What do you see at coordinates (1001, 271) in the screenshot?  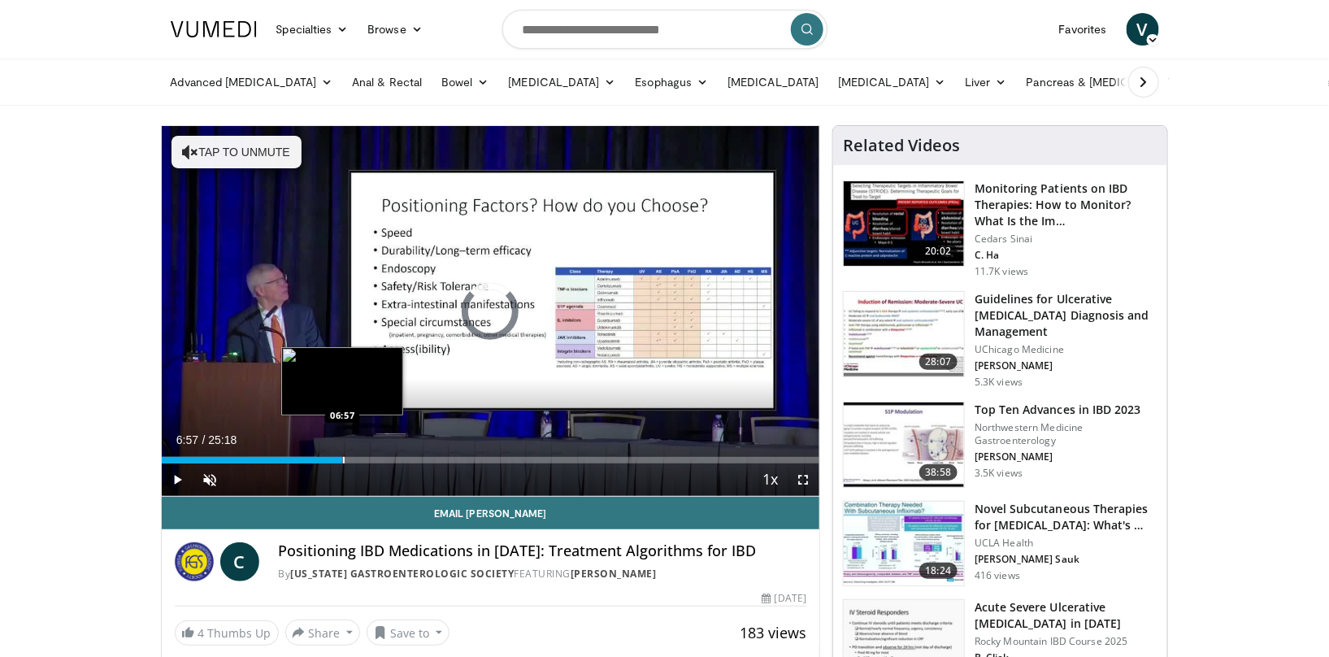 I see `p: 11.7K views` at bounding box center [1001, 271].